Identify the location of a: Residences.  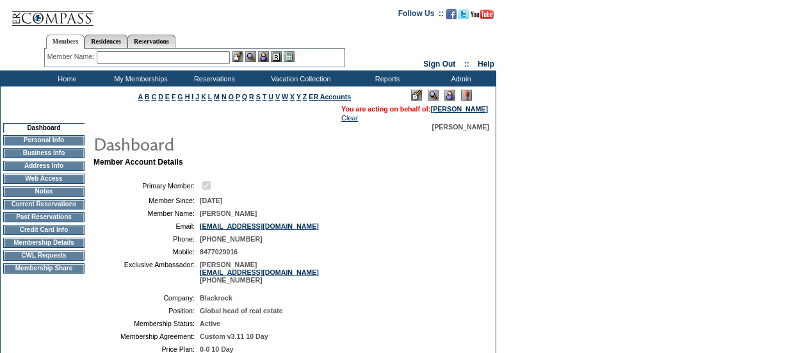
(106, 41).